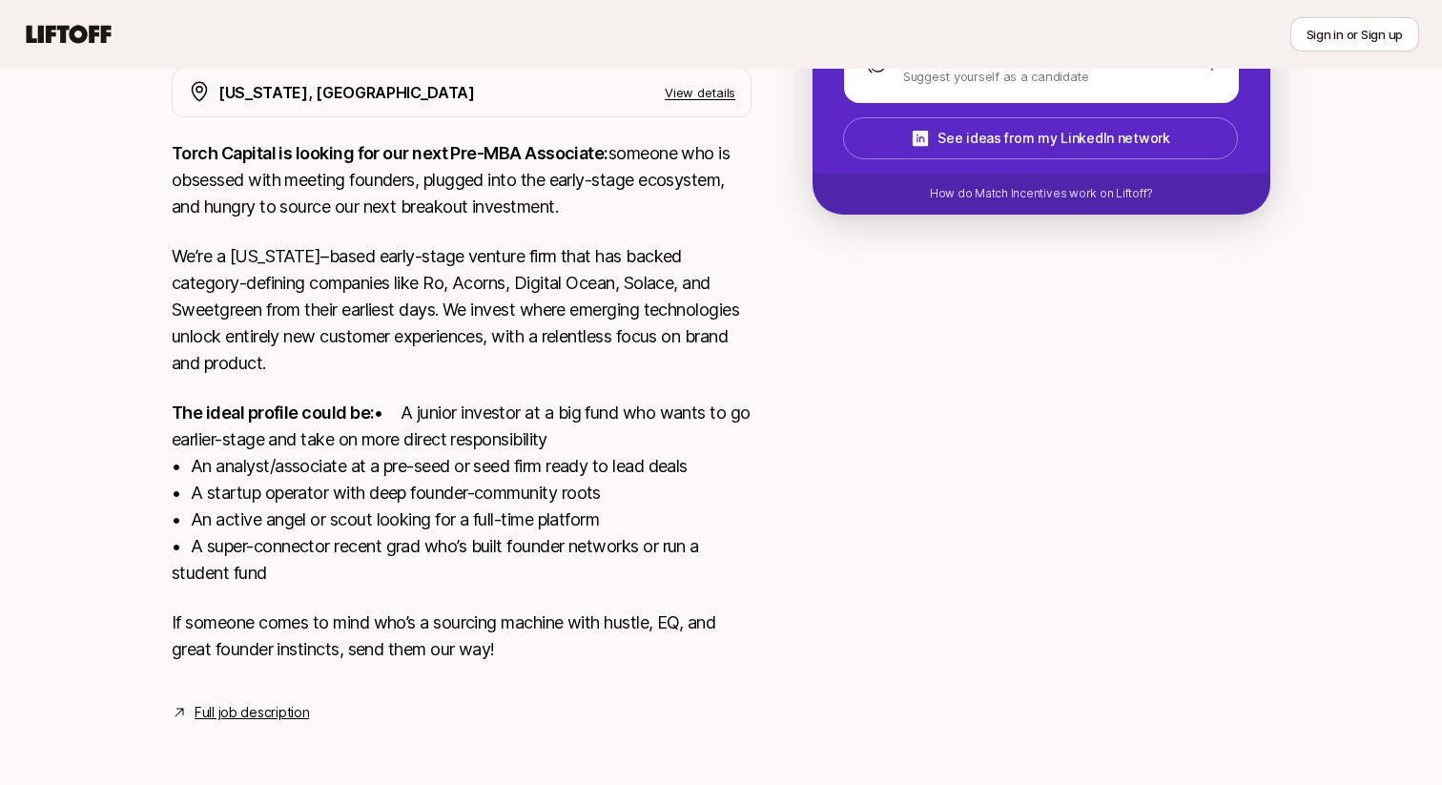  What do you see at coordinates (996, 76) in the screenshot?
I see `p: Suggest yourself as a candidate` at bounding box center [996, 76].